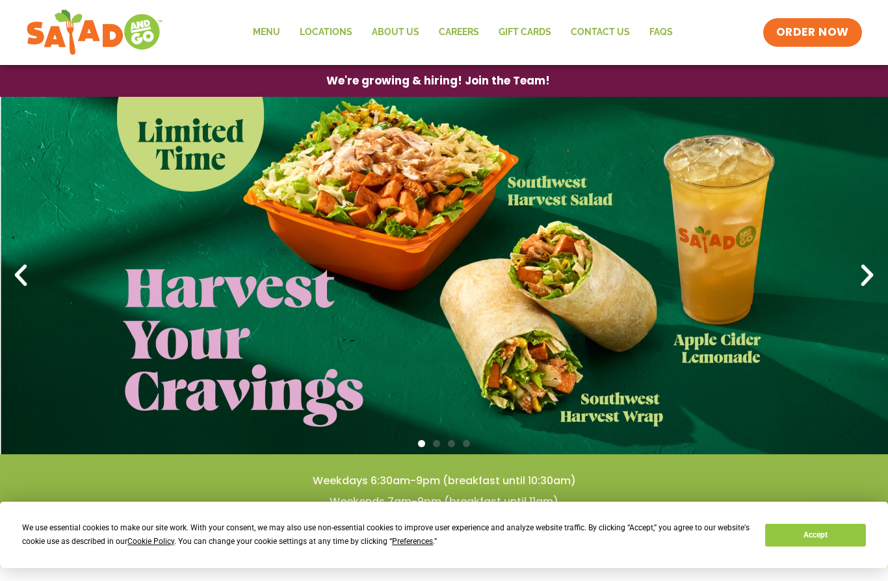  Describe the element at coordinates (436, 443) in the screenshot. I see `span: Go to slide 2` at that location.